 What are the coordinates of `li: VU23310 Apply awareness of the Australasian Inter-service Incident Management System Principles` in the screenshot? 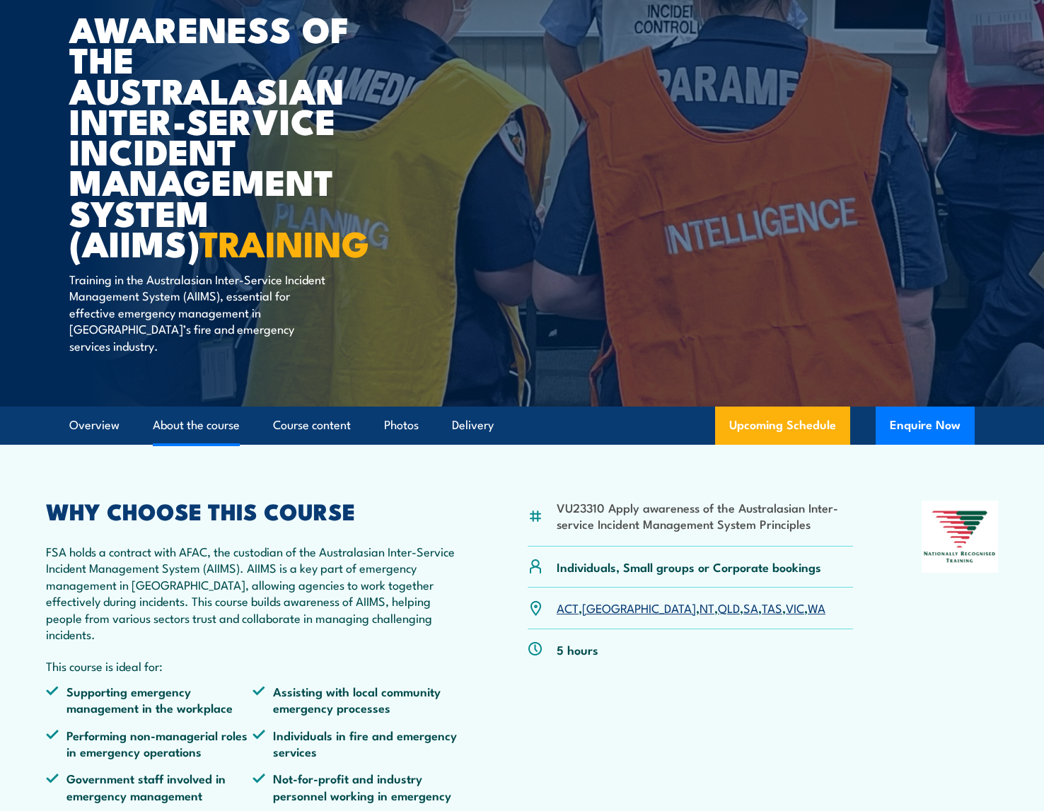 It's located at (705, 516).